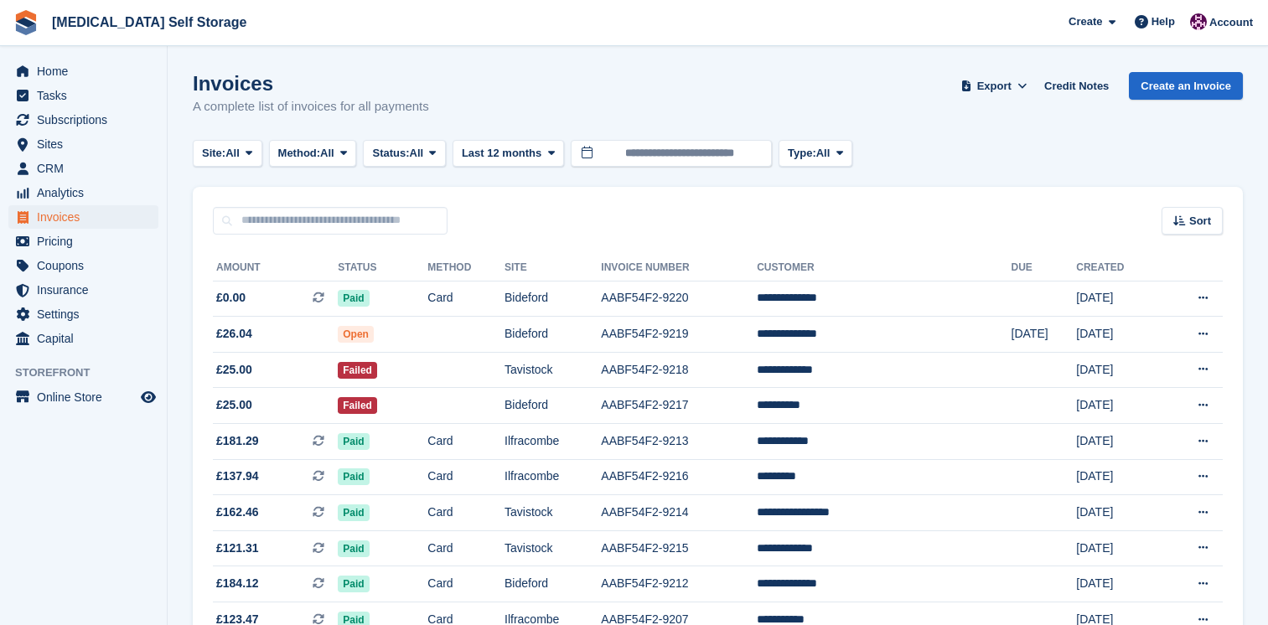 Image resolution: width=1268 pixels, height=625 pixels. Describe the element at coordinates (311, 83) in the screenshot. I see `h1: Invoices` at that location.